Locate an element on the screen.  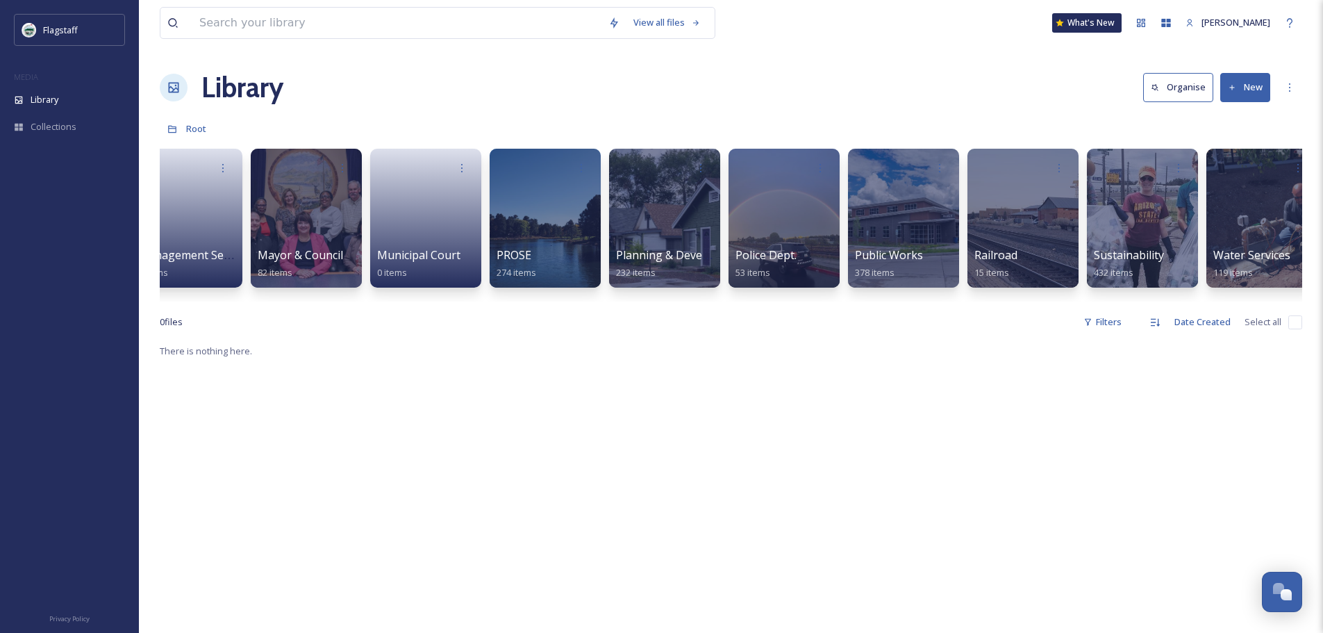
span: Management Services is located at coordinates (196, 255).